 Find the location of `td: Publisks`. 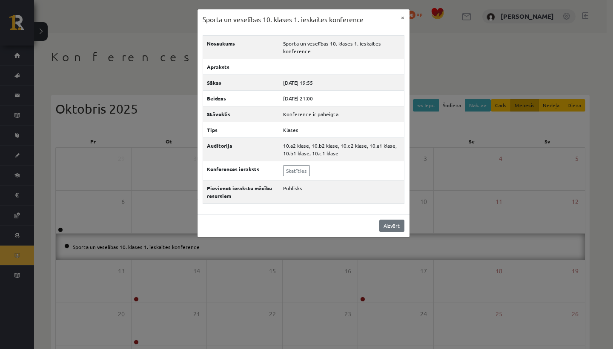

td: Publisks is located at coordinates (341, 191).